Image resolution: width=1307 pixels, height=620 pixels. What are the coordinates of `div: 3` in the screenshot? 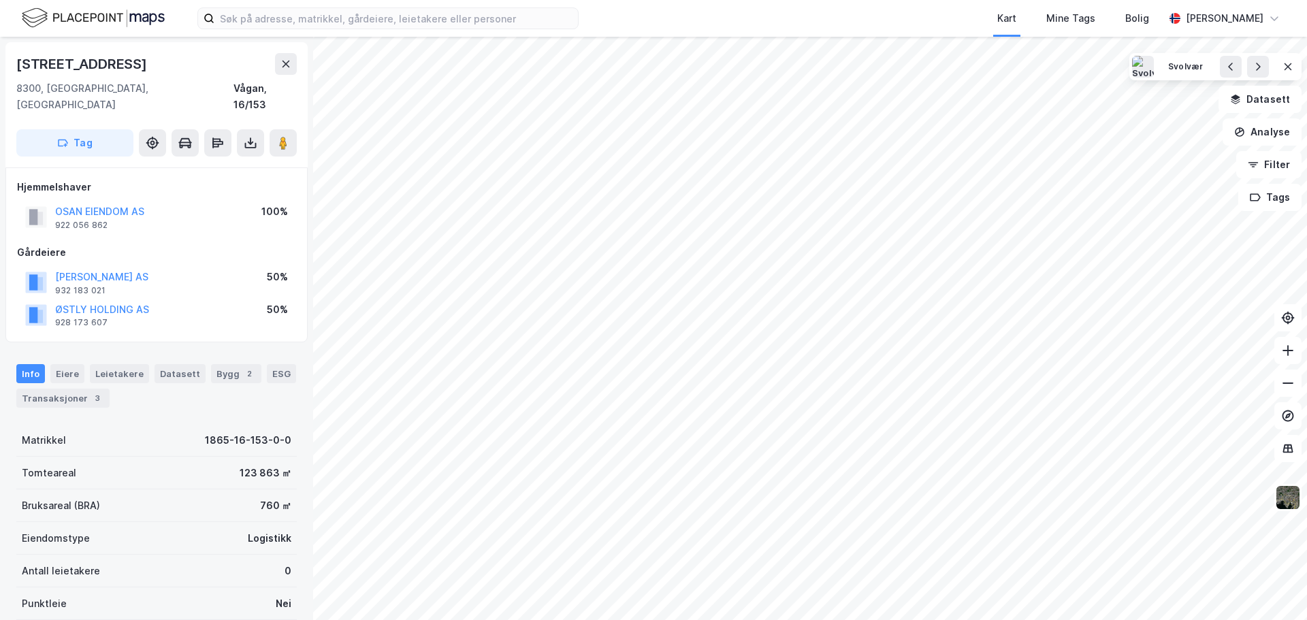 It's located at (97, 398).